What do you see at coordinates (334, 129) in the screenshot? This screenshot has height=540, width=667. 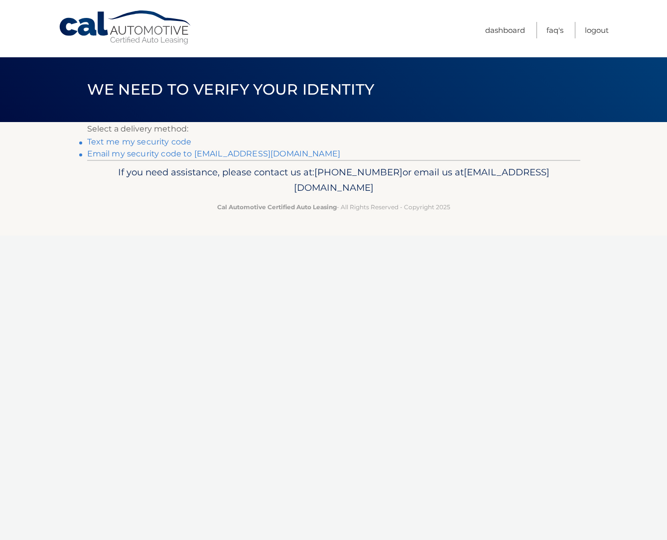 I see `p: Select a delivery method:` at bounding box center [334, 129].